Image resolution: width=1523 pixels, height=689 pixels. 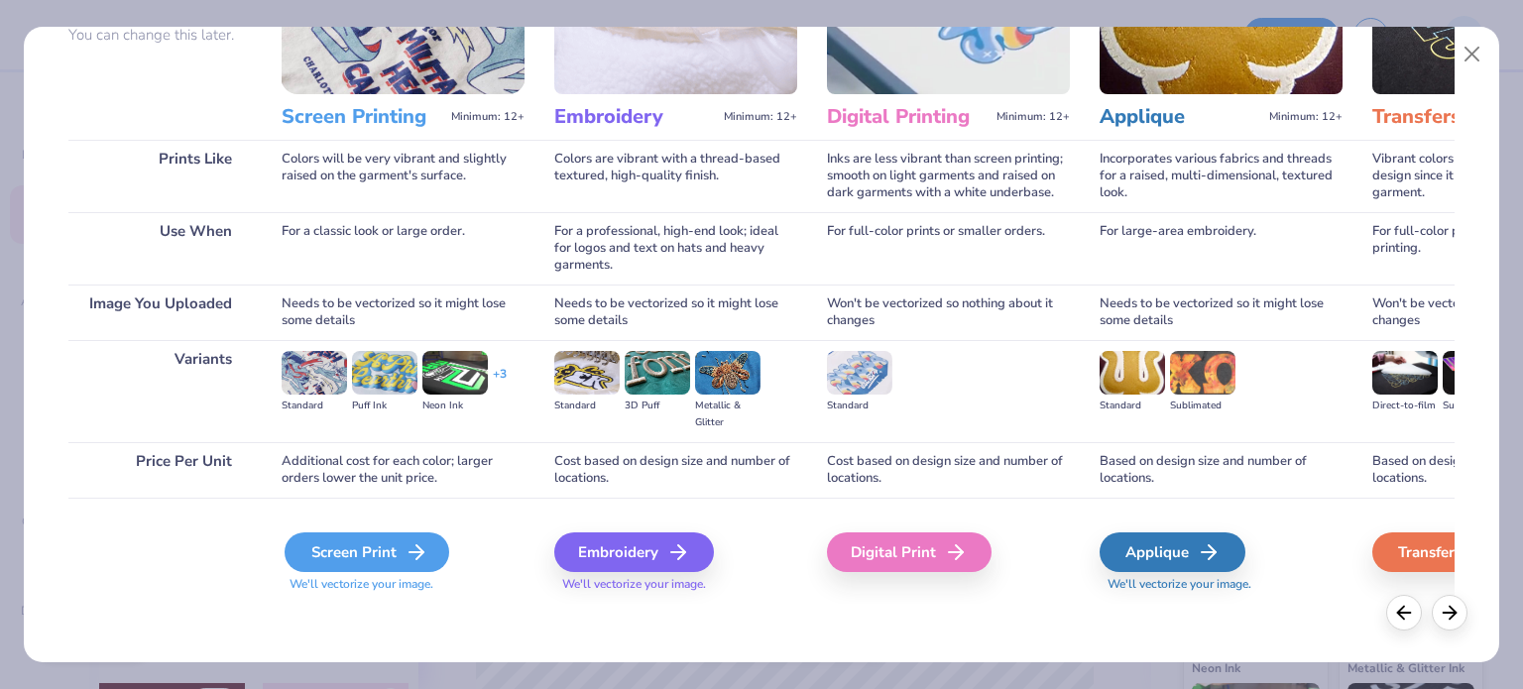 What do you see at coordinates (160, 470) in the screenshot?
I see `div: Price Per Unit` at bounding box center [160, 470].